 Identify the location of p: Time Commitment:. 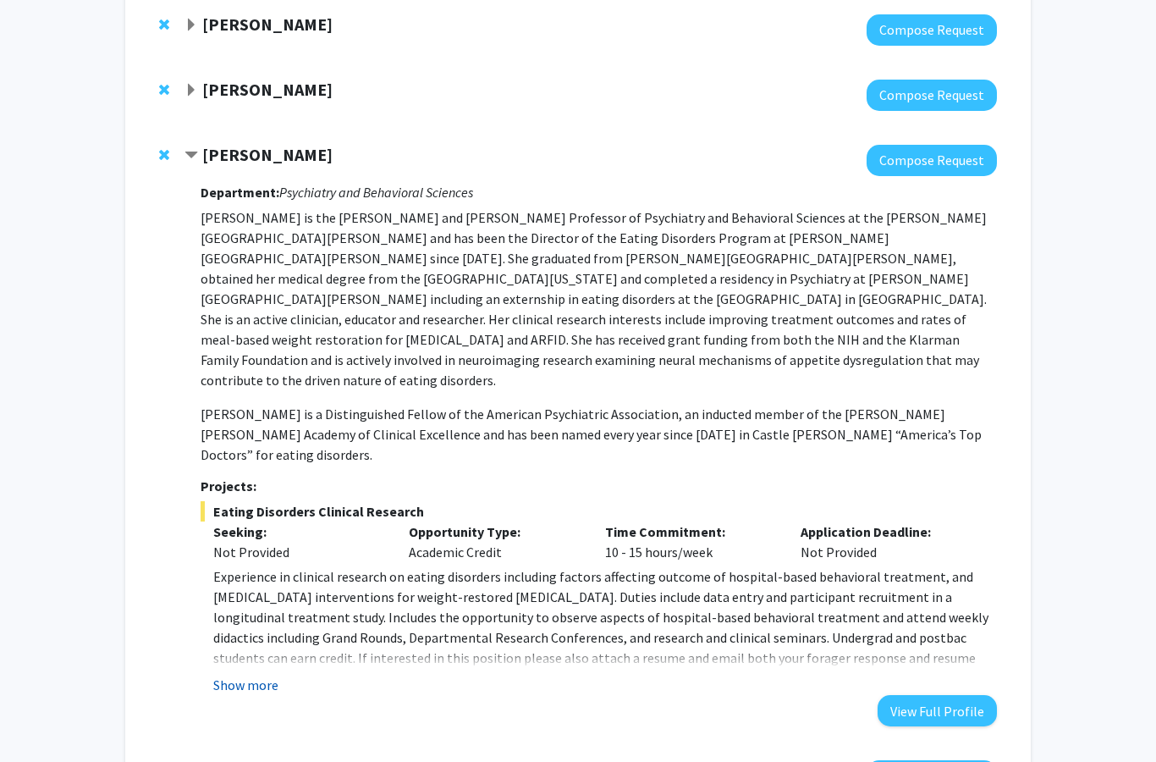
(691, 532).